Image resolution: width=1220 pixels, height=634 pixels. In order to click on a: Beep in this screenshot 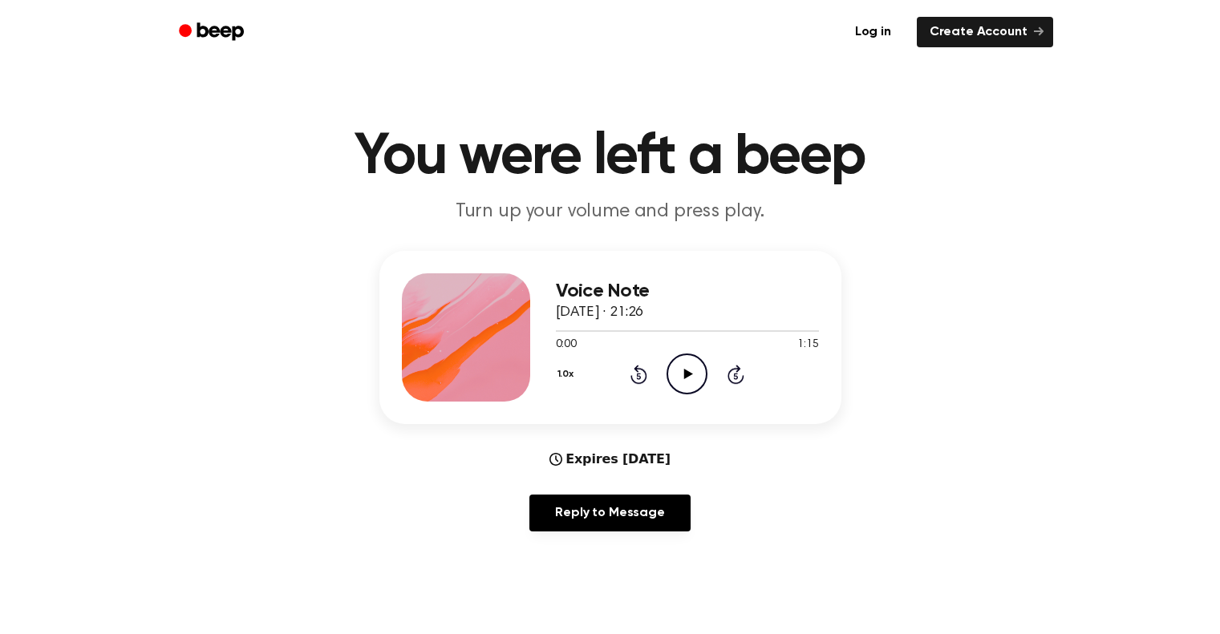, I will do `click(212, 32)`.